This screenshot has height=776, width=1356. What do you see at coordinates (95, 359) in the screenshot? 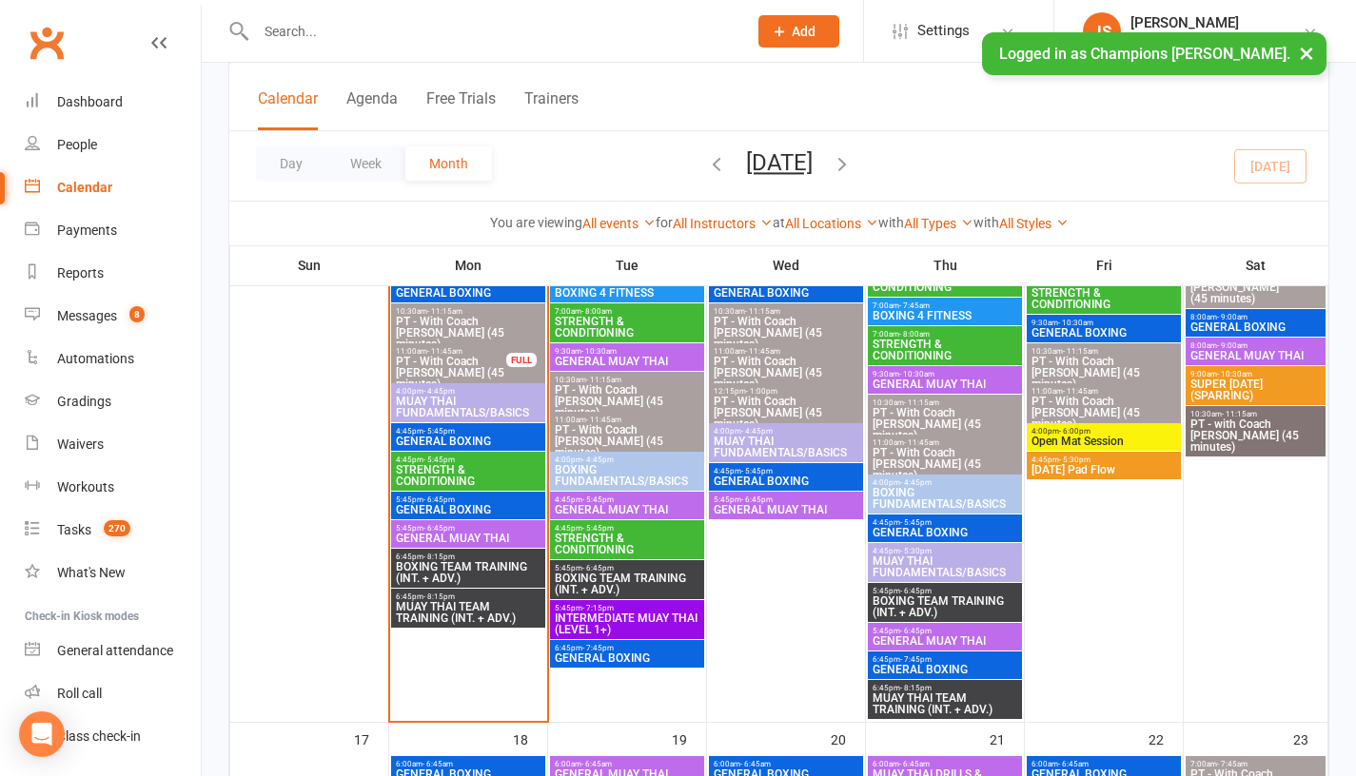
I see `div: Automations` at bounding box center [95, 359].